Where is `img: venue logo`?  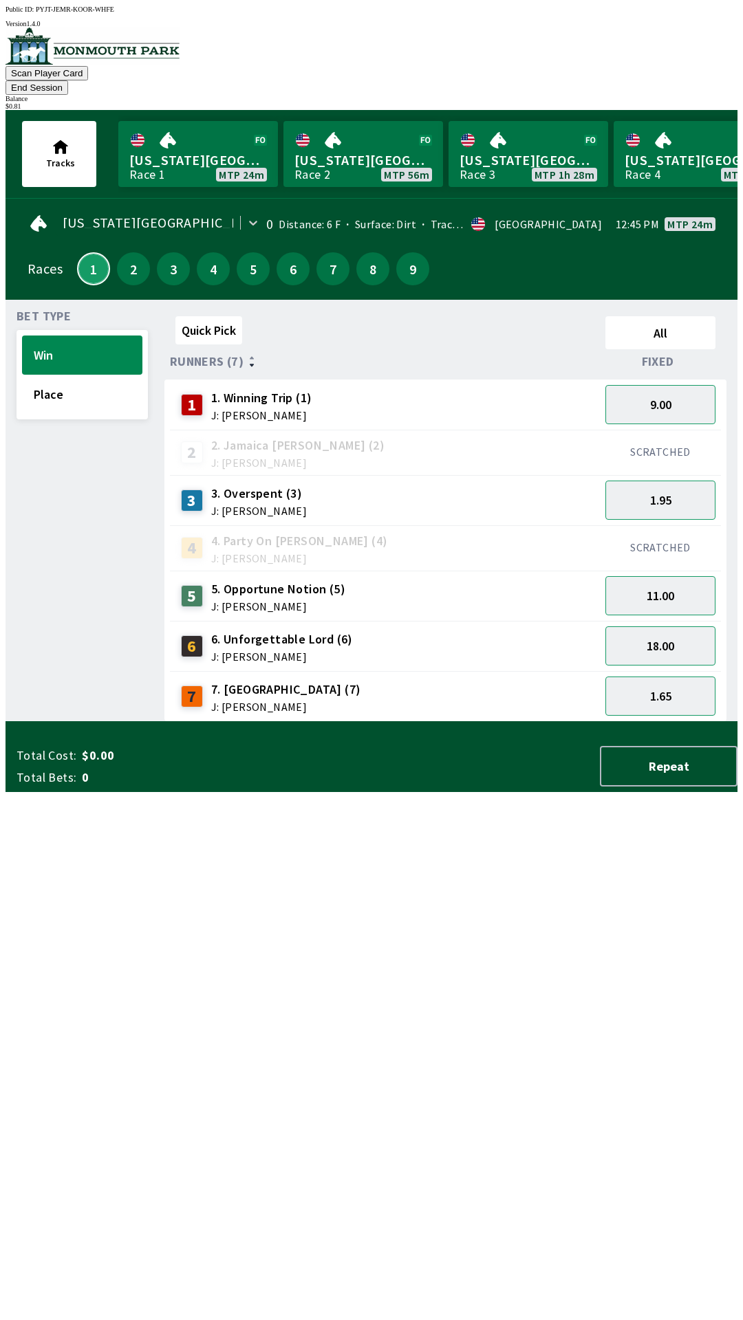
img: venue logo is located at coordinates (92, 46).